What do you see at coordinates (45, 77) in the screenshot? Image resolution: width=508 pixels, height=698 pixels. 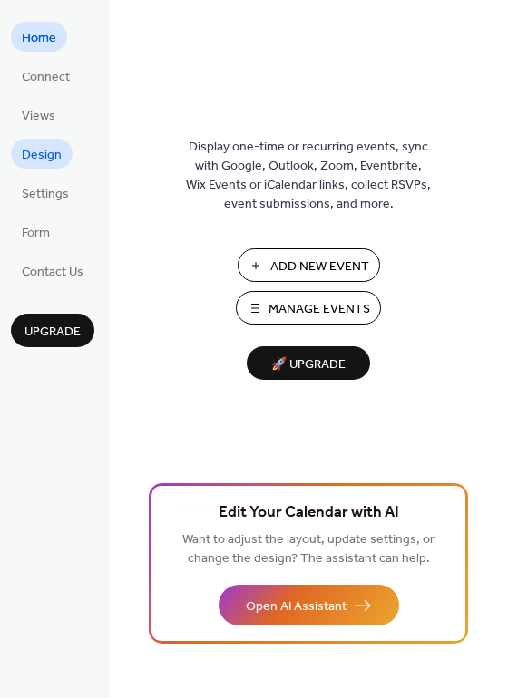 I see `span: Connect` at bounding box center [45, 77].